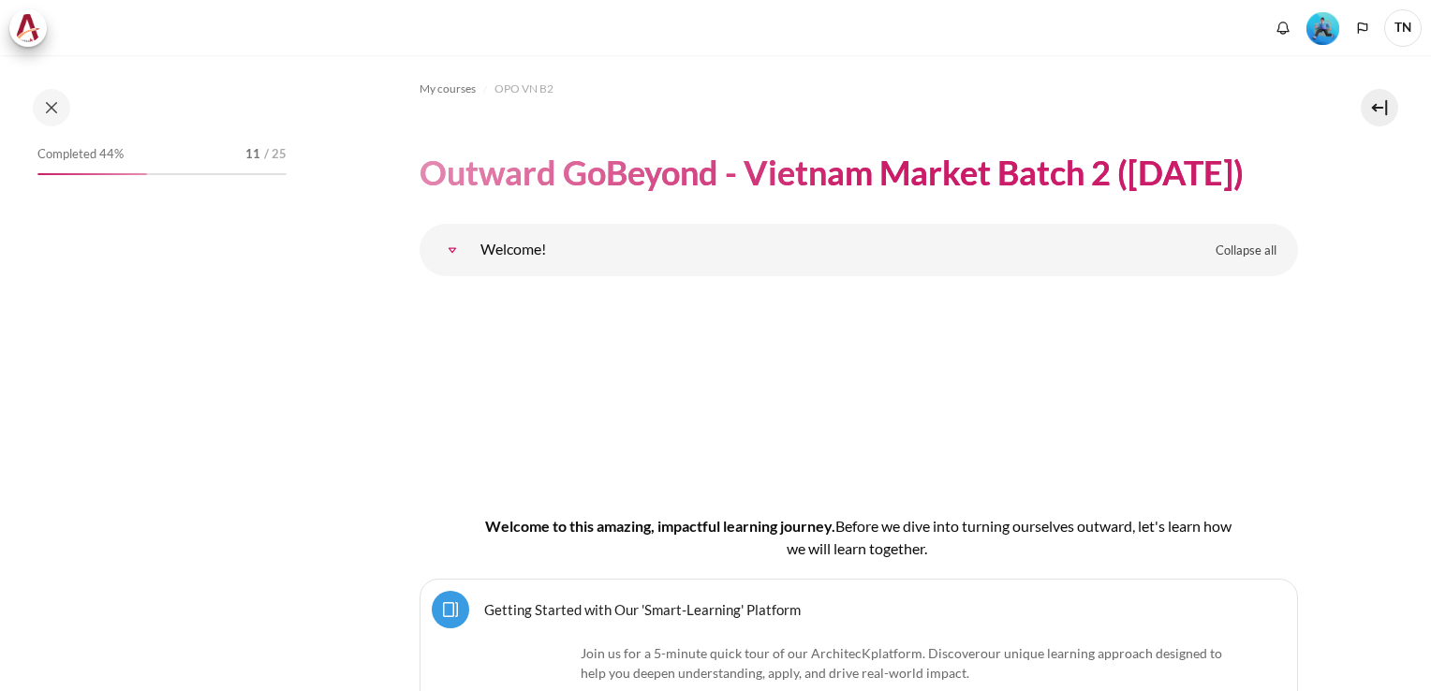 The width and height of the screenshot is (1431, 691). I want to click on div: 44%, so click(92, 174).